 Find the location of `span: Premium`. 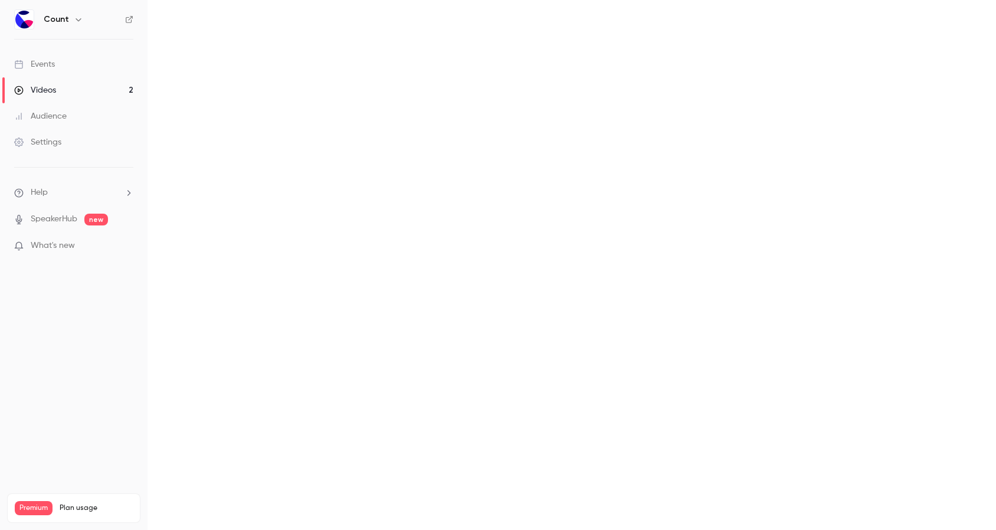

span: Premium is located at coordinates (34, 508).